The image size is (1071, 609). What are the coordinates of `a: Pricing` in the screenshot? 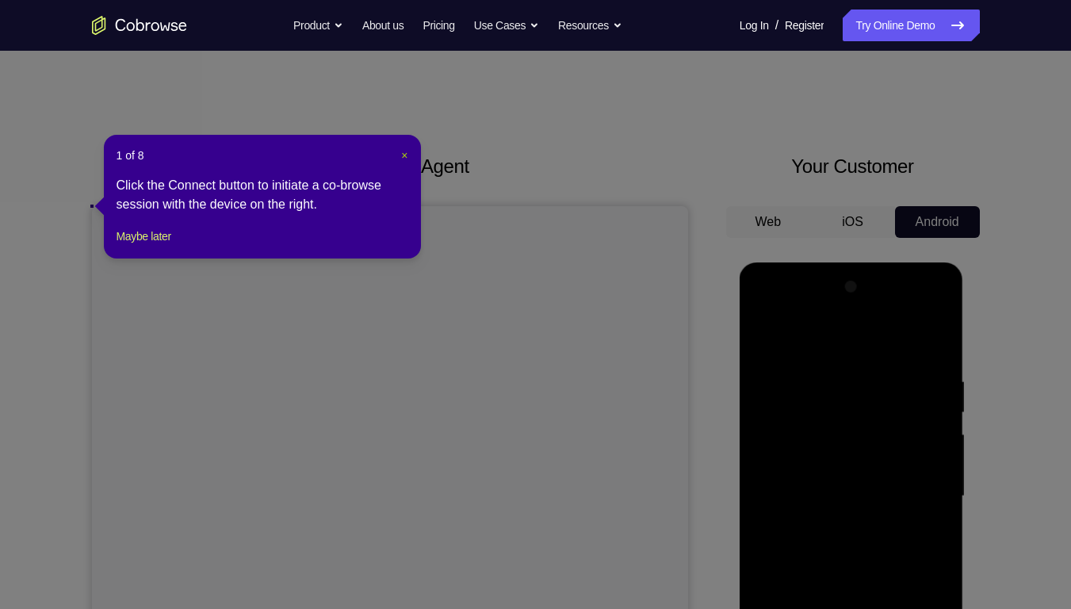 It's located at (438, 25).